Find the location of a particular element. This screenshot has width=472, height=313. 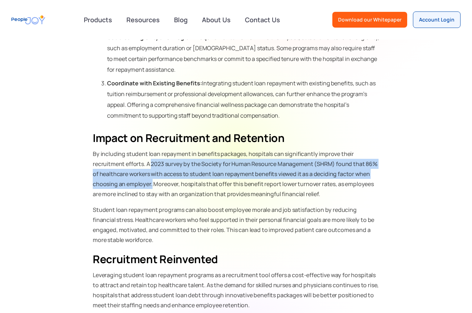

strong: Coordinate with Existing Benefits: is located at coordinates (154, 83).